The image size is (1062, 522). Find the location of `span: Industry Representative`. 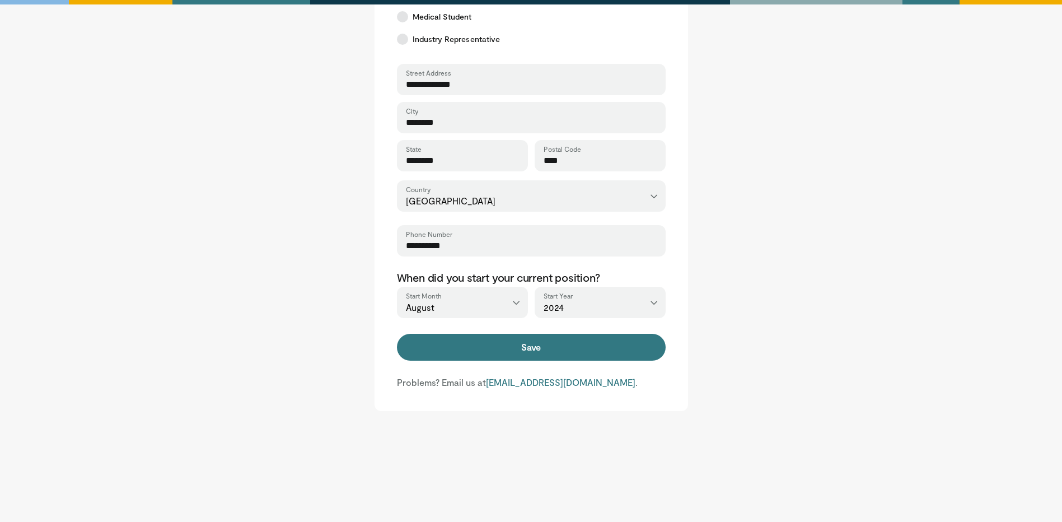

span: Industry Representative is located at coordinates (456, 39).